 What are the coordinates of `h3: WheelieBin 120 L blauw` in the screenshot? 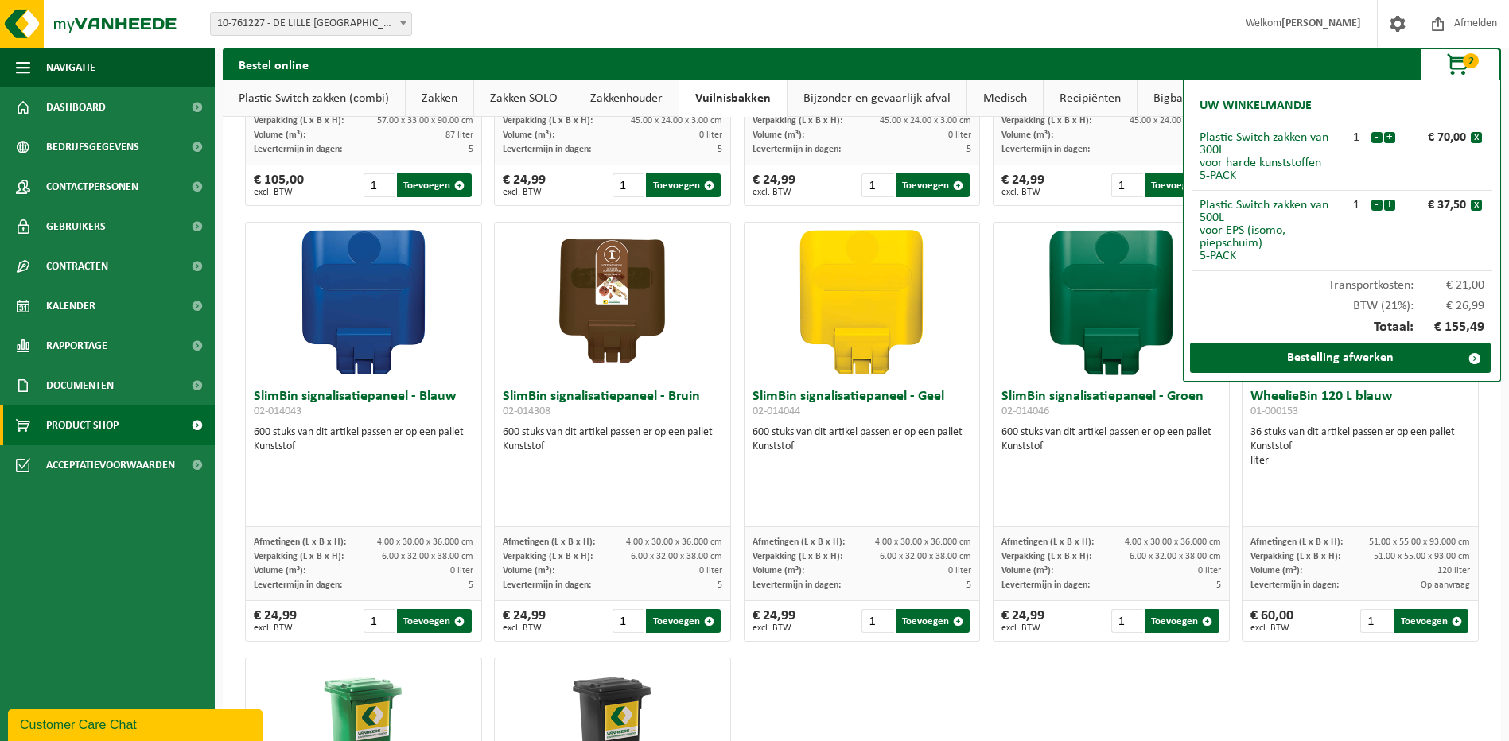 It's located at (1360, 406).